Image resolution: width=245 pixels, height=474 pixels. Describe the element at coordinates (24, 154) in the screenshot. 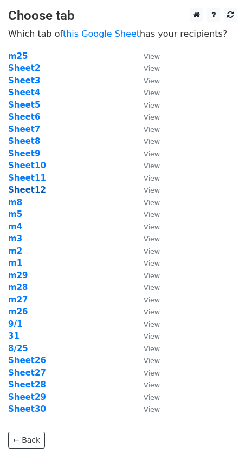

I see `strong: Sheet9` at that location.